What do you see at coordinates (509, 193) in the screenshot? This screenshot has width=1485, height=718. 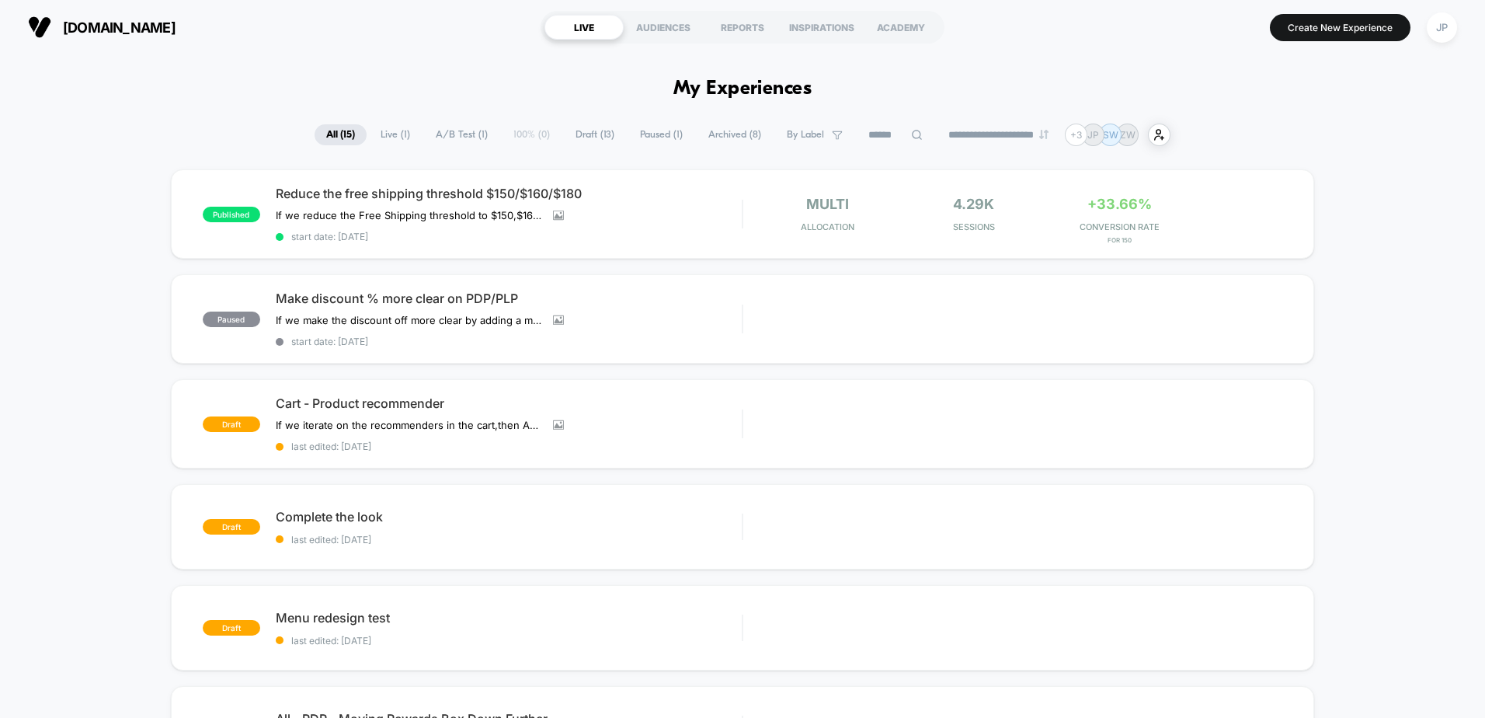 I see `span: Reduce the free shipping threshold $150/$160/$180` at bounding box center [509, 193].